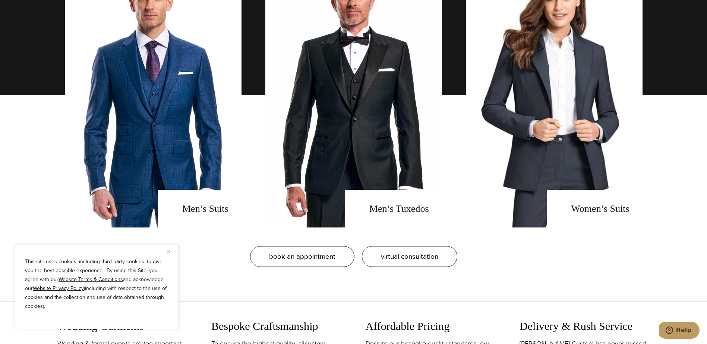 The width and height of the screenshot is (707, 344). What do you see at coordinates (91, 279) in the screenshot?
I see `u: Website Terms & Conditions` at bounding box center [91, 279].